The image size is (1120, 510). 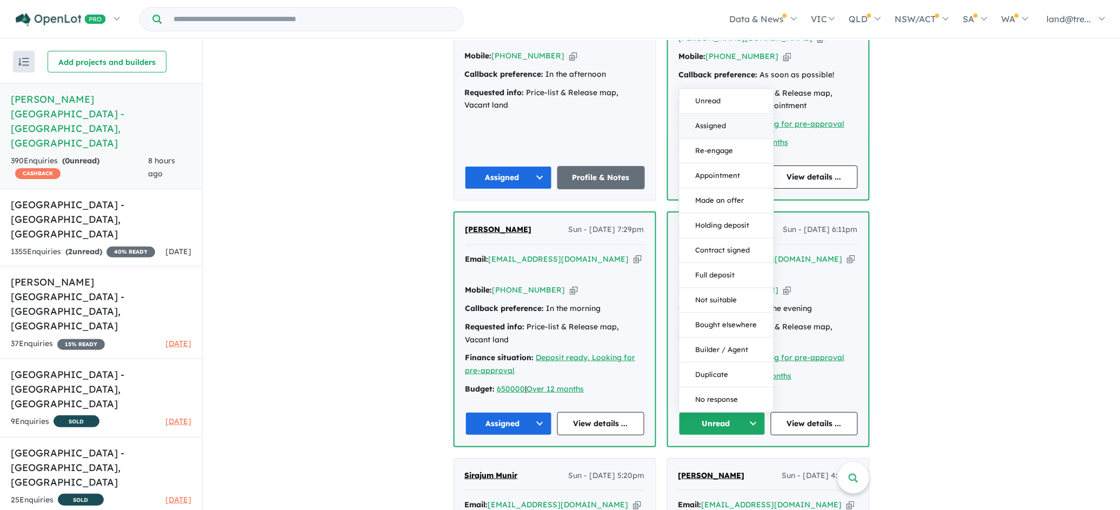 I want to click on button: Builder / Agent, so click(x=727, y=350).